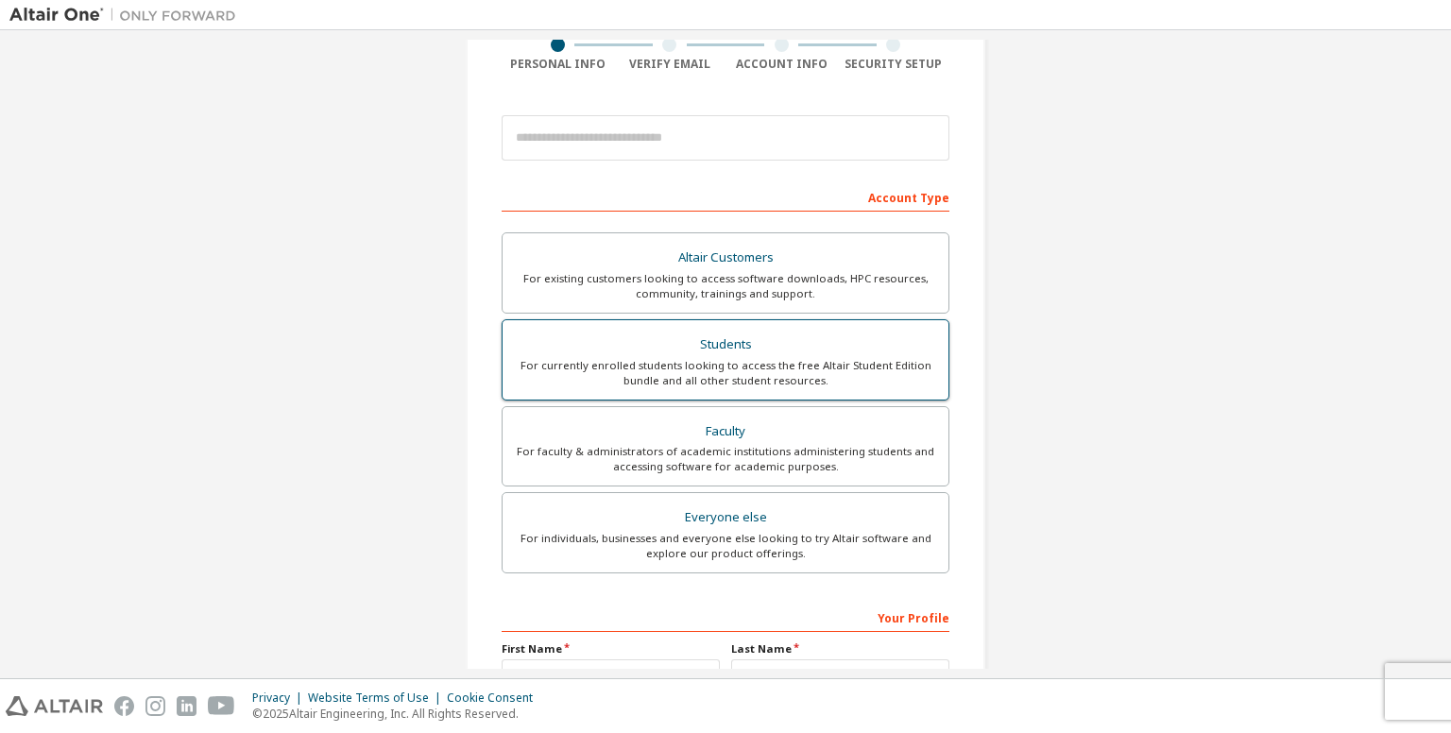  Describe the element at coordinates (726, 432) in the screenshot. I see `div: Faculty` at that location.